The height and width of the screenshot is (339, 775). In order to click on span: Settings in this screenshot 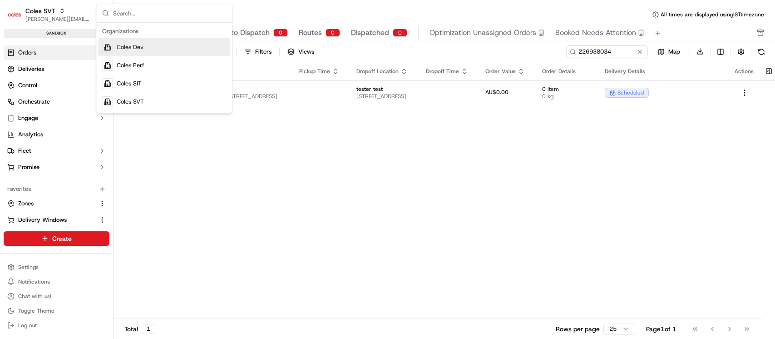, I will do `click(28, 267)`.